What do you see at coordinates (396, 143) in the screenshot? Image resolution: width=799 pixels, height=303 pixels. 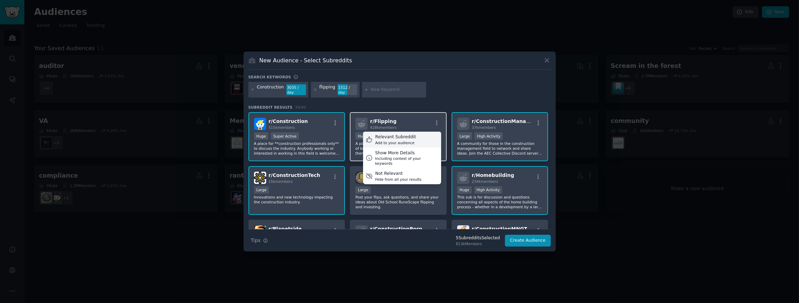 I see `div: Add to your audience` at bounding box center [396, 143].